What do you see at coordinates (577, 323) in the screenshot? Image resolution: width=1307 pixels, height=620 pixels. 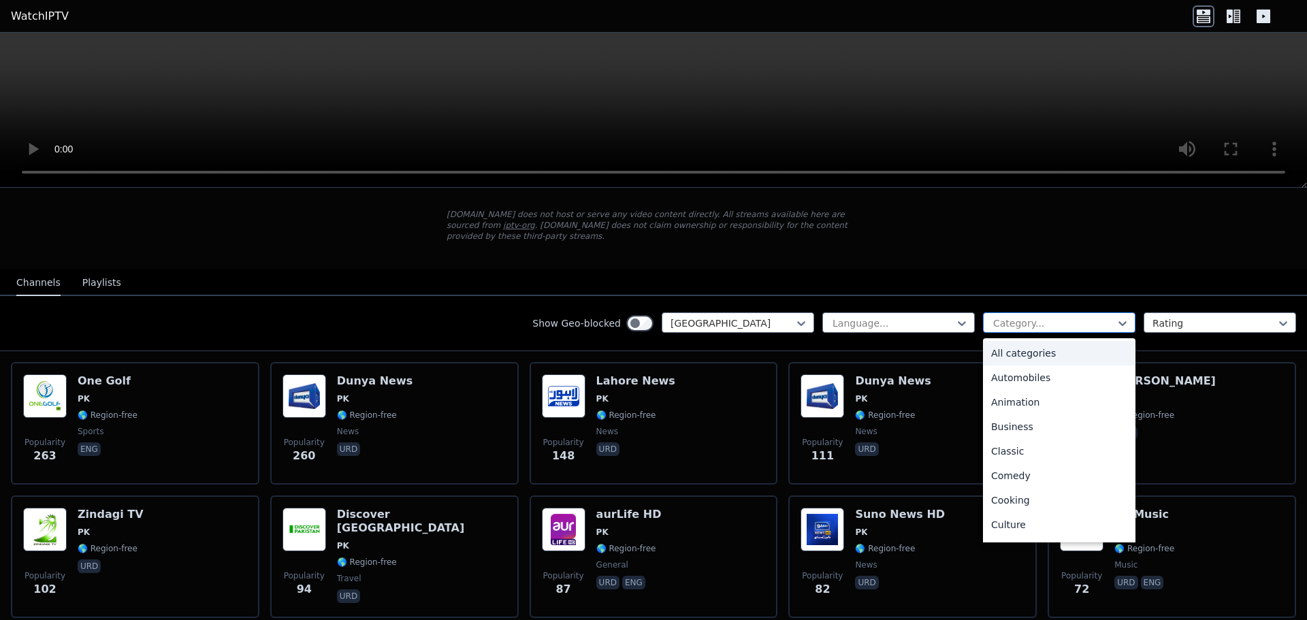 I see `label: Show Geo-blocked` at bounding box center [577, 323].